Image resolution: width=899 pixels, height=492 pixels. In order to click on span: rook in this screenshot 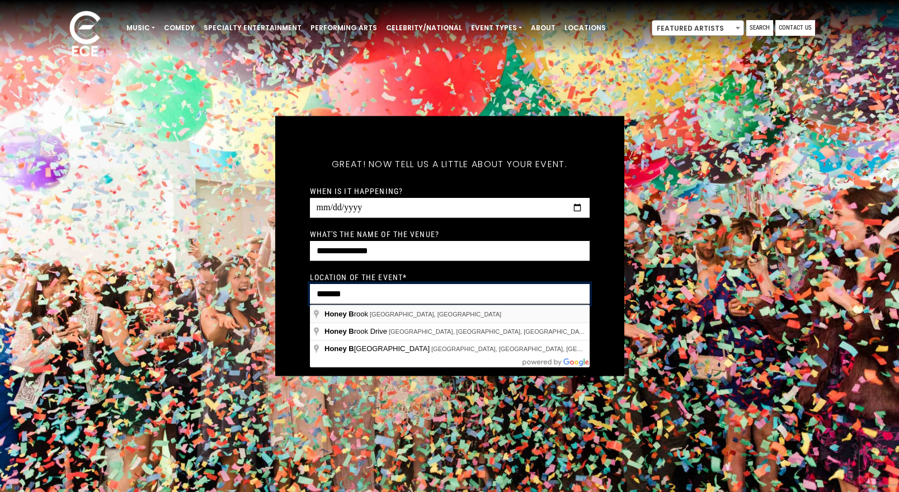, I will do `click(347, 314)`.